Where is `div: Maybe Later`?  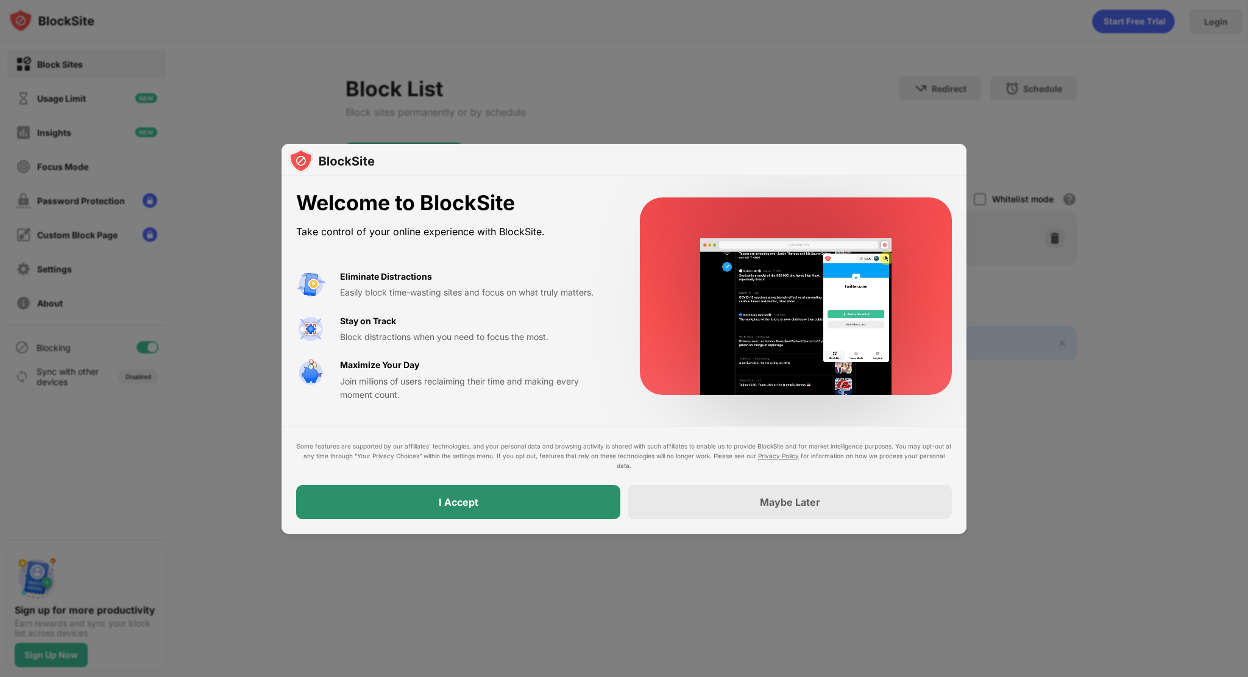 div: Maybe Later is located at coordinates (790, 502).